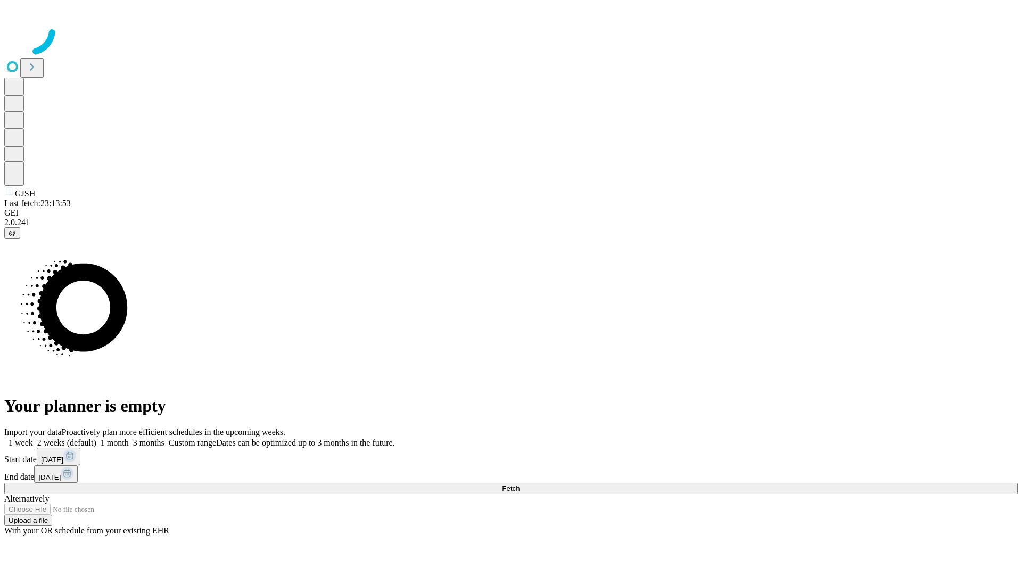 The width and height of the screenshot is (1022, 575). What do you see at coordinates (305, 442) in the screenshot?
I see `span: Dates can be optimized up to 3 months in the future.` at bounding box center [305, 442].